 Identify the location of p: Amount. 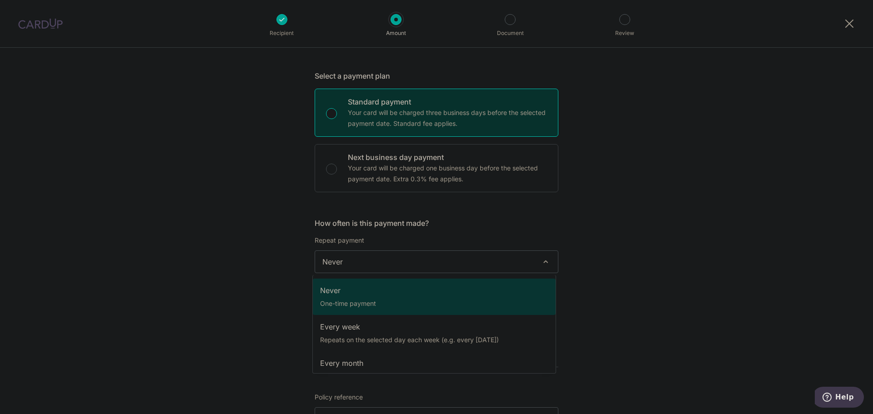
(396, 33).